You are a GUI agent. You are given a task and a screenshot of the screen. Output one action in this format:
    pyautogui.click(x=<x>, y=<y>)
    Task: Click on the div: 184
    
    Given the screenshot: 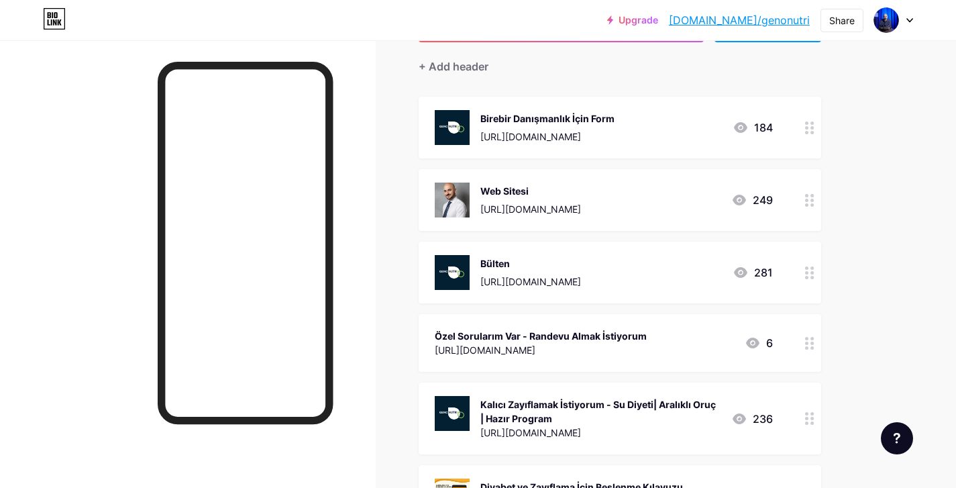 What is the action you would take?
    pyautogui.click(x=753, y=127)
    